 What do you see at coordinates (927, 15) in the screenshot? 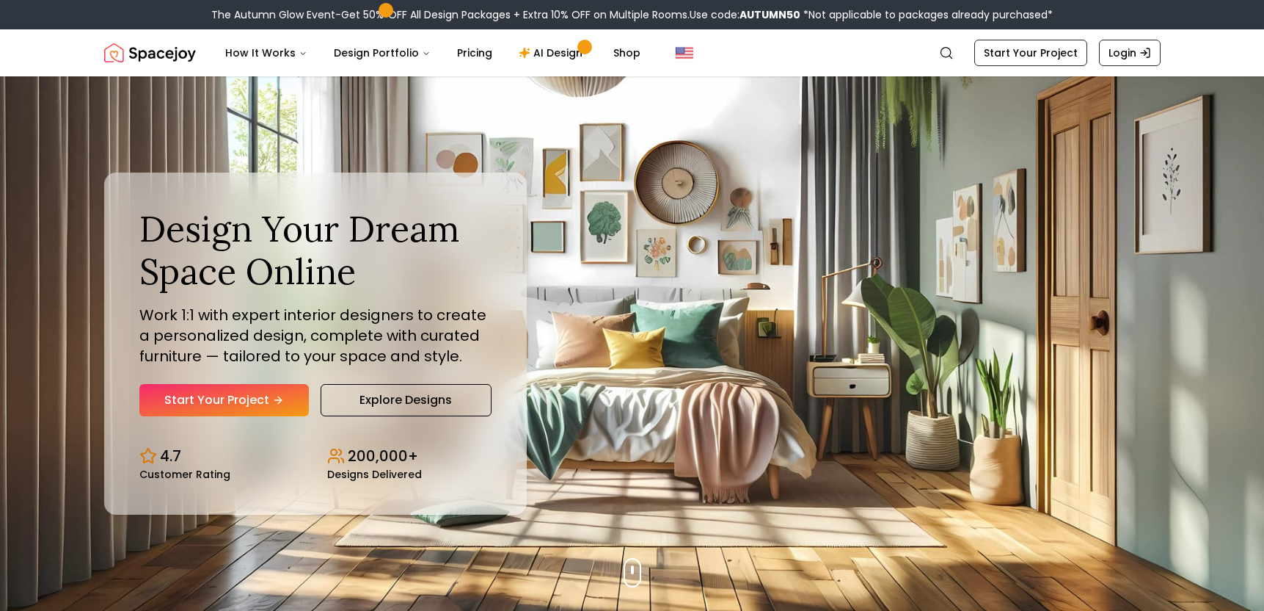
I see `span: *Not applicable to packages already purchased*` at bounding box center [927, 15].